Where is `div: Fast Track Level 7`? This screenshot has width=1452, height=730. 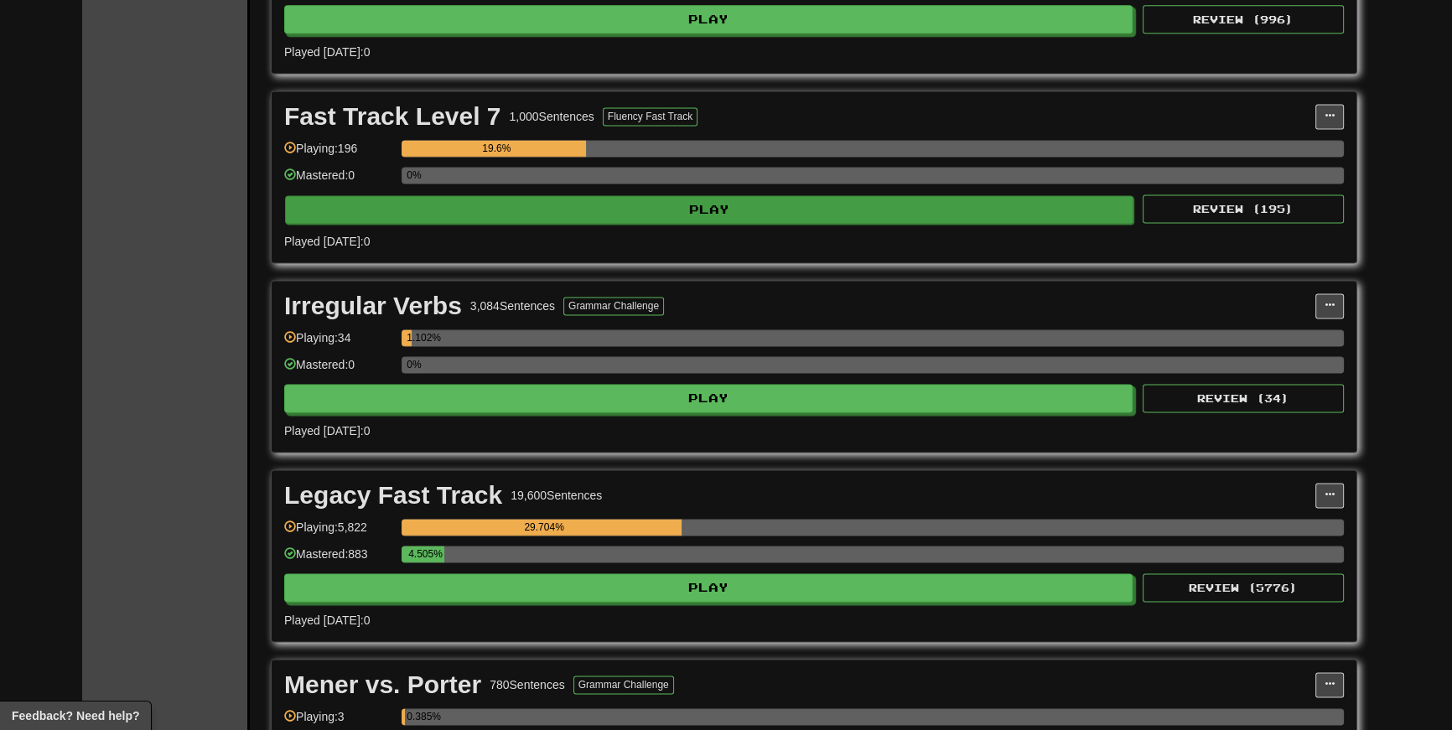 div: Fast Track Level 7 is located at coordinates (392, 117).